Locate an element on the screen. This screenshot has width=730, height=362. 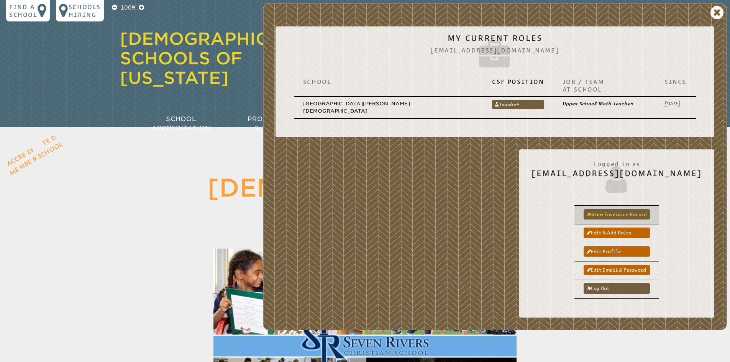
p: Upper School Math Teacher is located at coordinates (605, 103).